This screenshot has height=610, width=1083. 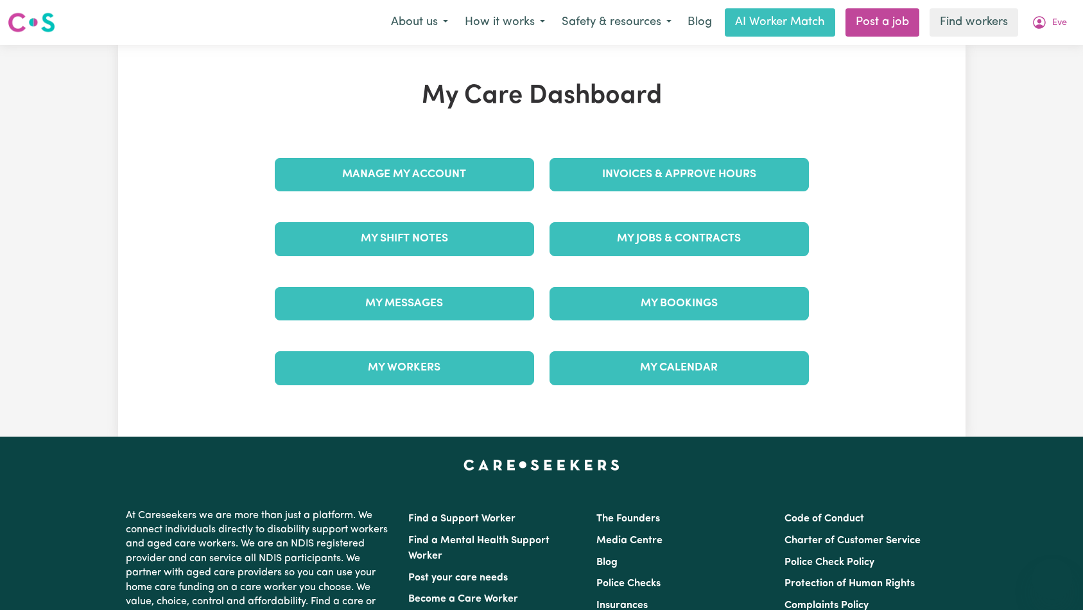 I want to click on a: Become a Care Worker, so click(x=463, y=599).